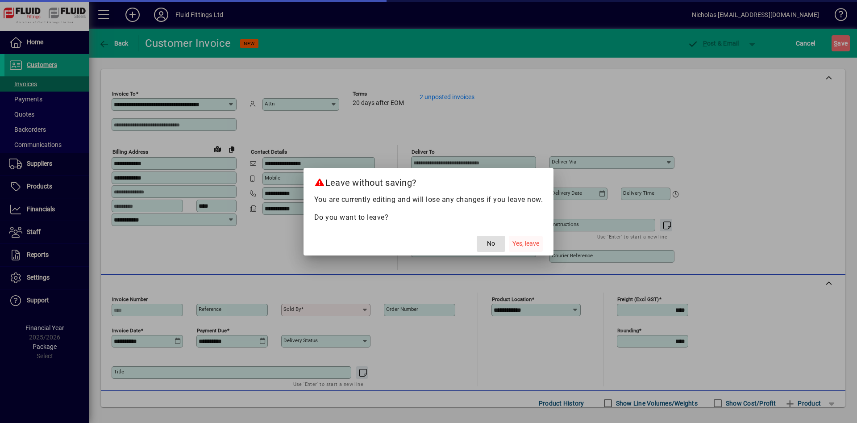 The height and width of the screenshot is (423, 857). I want to click on h2: Leave without saving?, so click(429, 181).